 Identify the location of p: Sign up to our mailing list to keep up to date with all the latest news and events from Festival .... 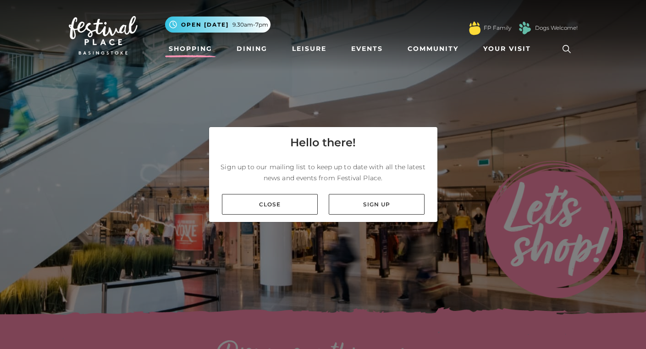
(323, 172).